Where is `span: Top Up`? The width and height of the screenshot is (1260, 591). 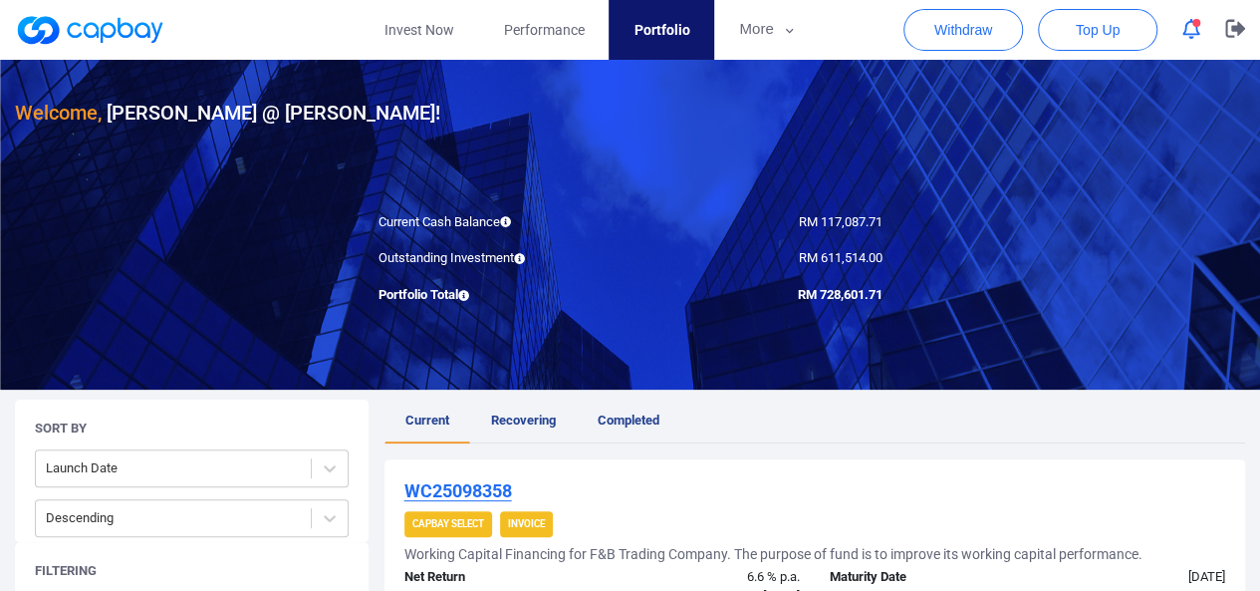 span: Top Up is located at coordinates (1098, 30).